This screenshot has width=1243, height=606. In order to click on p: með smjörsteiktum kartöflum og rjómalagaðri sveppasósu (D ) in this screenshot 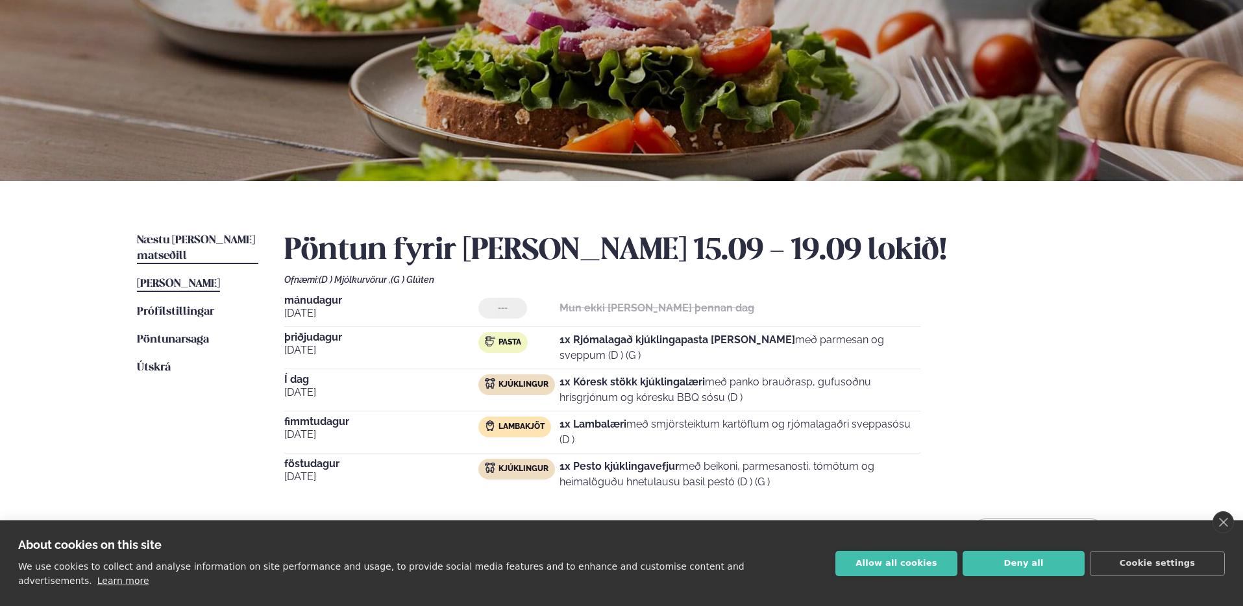, I will do `click(740, 432)`.